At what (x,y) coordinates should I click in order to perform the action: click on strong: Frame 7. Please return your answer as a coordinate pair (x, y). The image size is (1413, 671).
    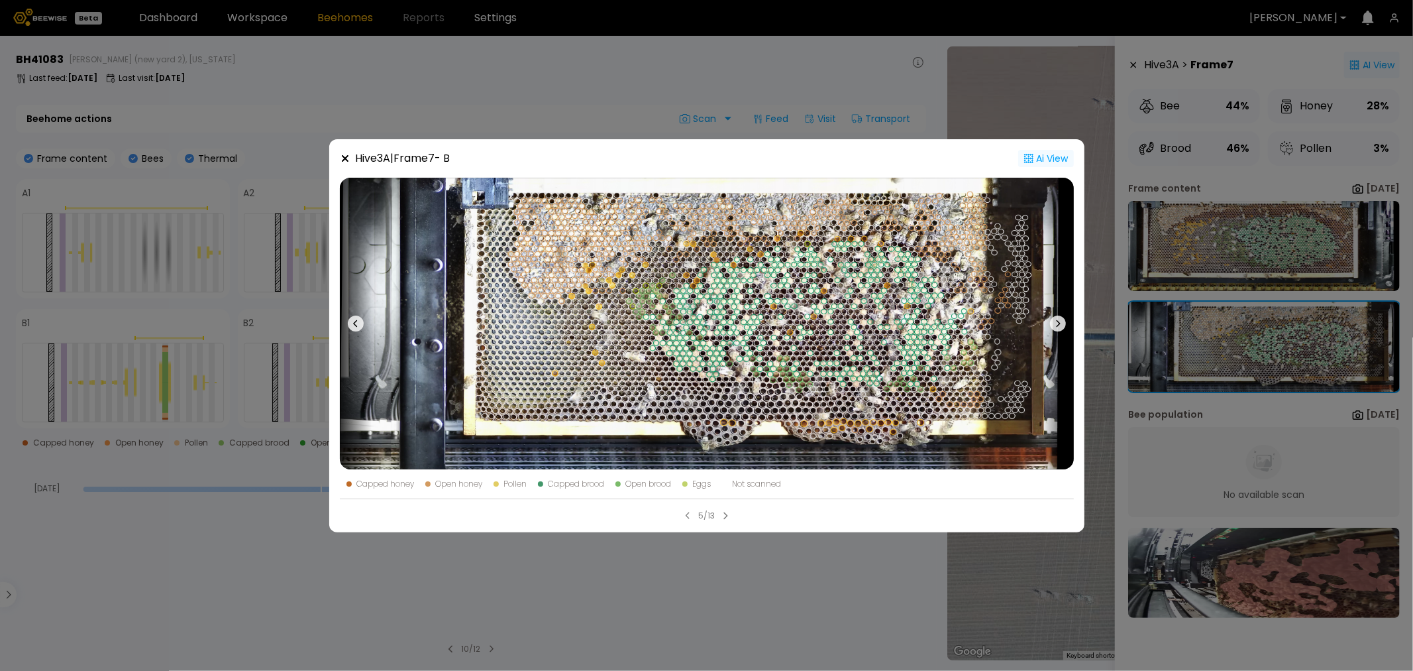
    Looking at the image, I should click on (415, 158).